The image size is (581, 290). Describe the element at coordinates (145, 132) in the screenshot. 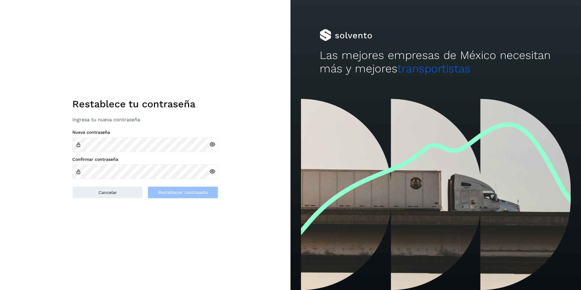

I see `label: Nueva contraseña` at that location.